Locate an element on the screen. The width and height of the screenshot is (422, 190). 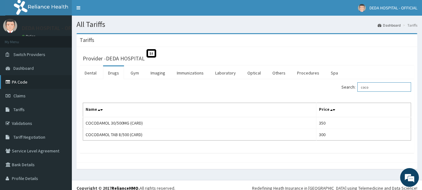
a: Imaging is located at coordinates (158, 73).